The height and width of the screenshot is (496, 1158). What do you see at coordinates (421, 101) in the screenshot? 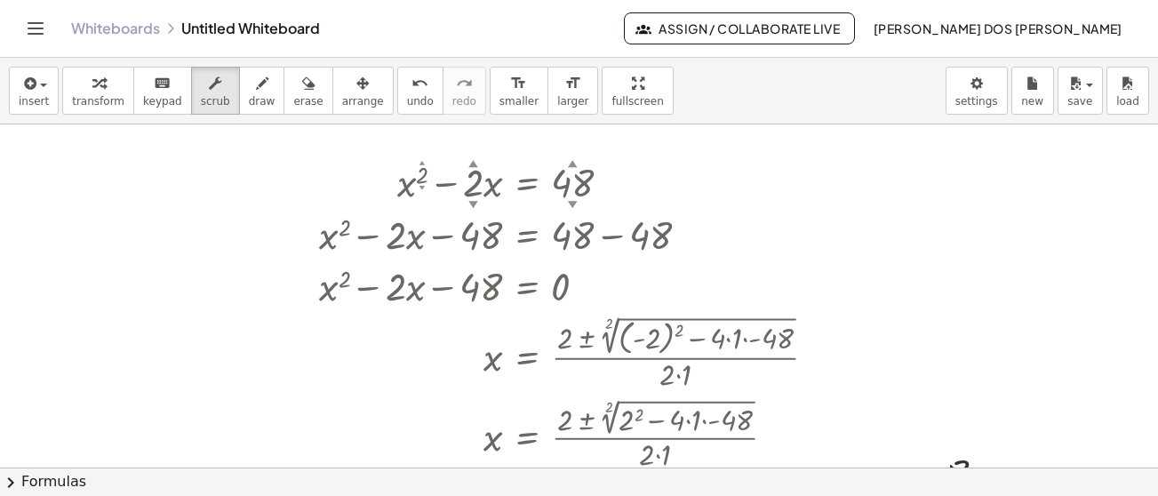
I see `span: undo` at bounding box center [421, 101].